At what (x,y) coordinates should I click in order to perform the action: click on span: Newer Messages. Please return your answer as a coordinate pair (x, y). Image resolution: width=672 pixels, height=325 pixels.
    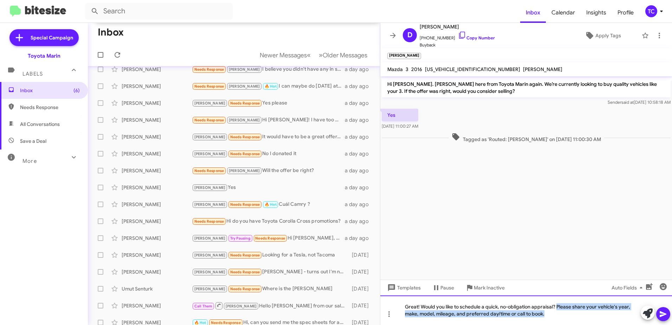
    Looking at the image, I should click on (283, 55).